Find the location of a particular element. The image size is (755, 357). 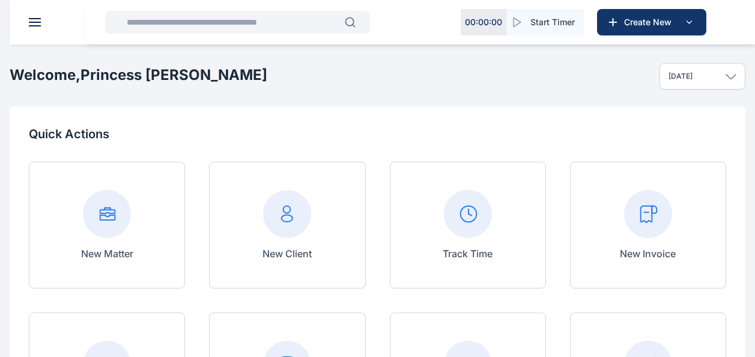

span: Start Timer is located at coordinates (552, 22).